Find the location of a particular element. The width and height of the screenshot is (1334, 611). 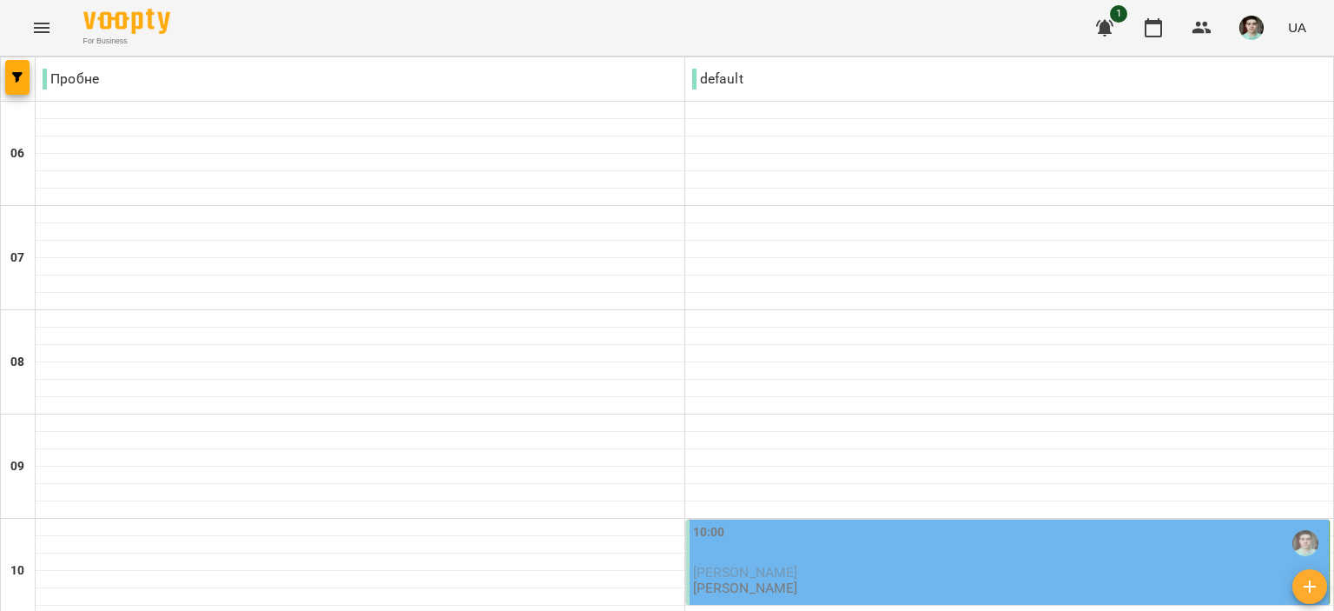

span: 1 is located at coordinates (1119, 14).